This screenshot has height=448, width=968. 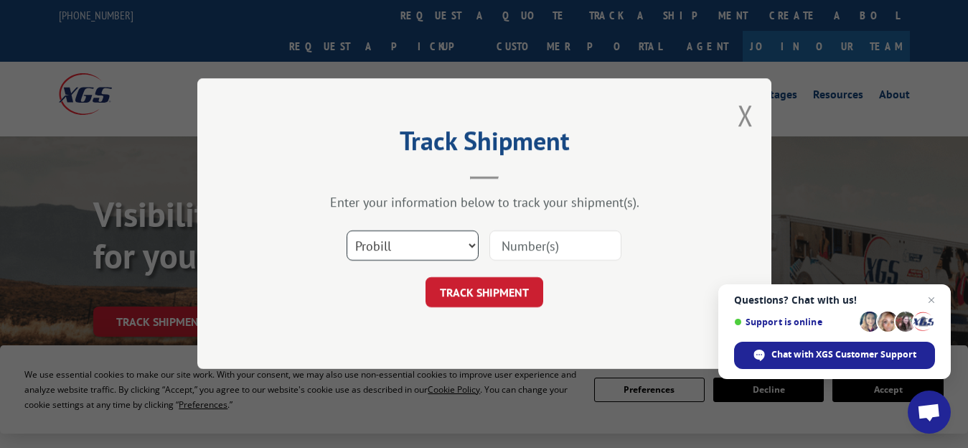 What do you see at coordinates (834, 300) in the screenshot?
I see `span: Questions? Chat with us!` at bounding box center [834, 300].